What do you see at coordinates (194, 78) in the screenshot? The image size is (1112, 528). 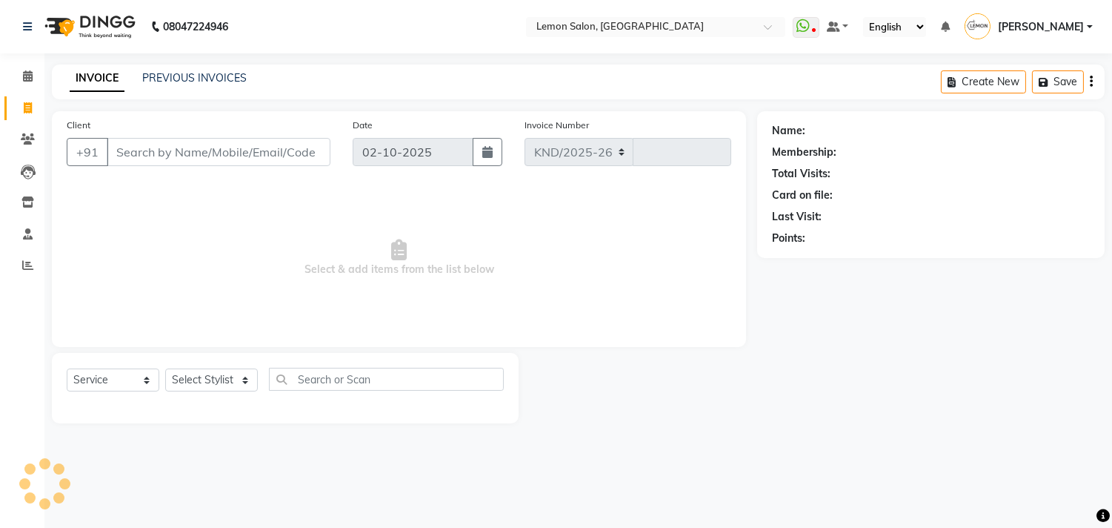 I see `a: PREVIOUS INVOICES` at bounding box center [194, 78].